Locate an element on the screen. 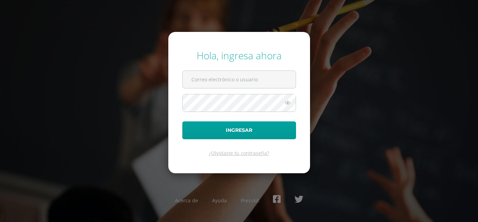 The height and width of the screenshot is (222, 478). button: Ingresar is located at coordinates (239, 130).